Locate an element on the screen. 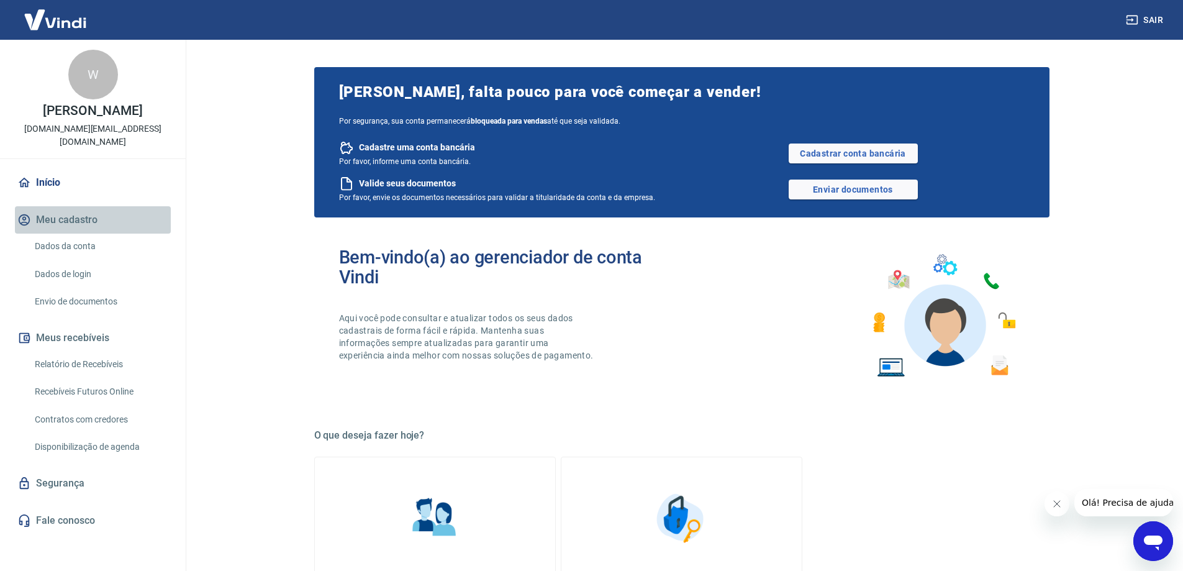 This screenshot has width=1183, height=571. b: bloqueada para vendas is located at coordinates (509, 121).